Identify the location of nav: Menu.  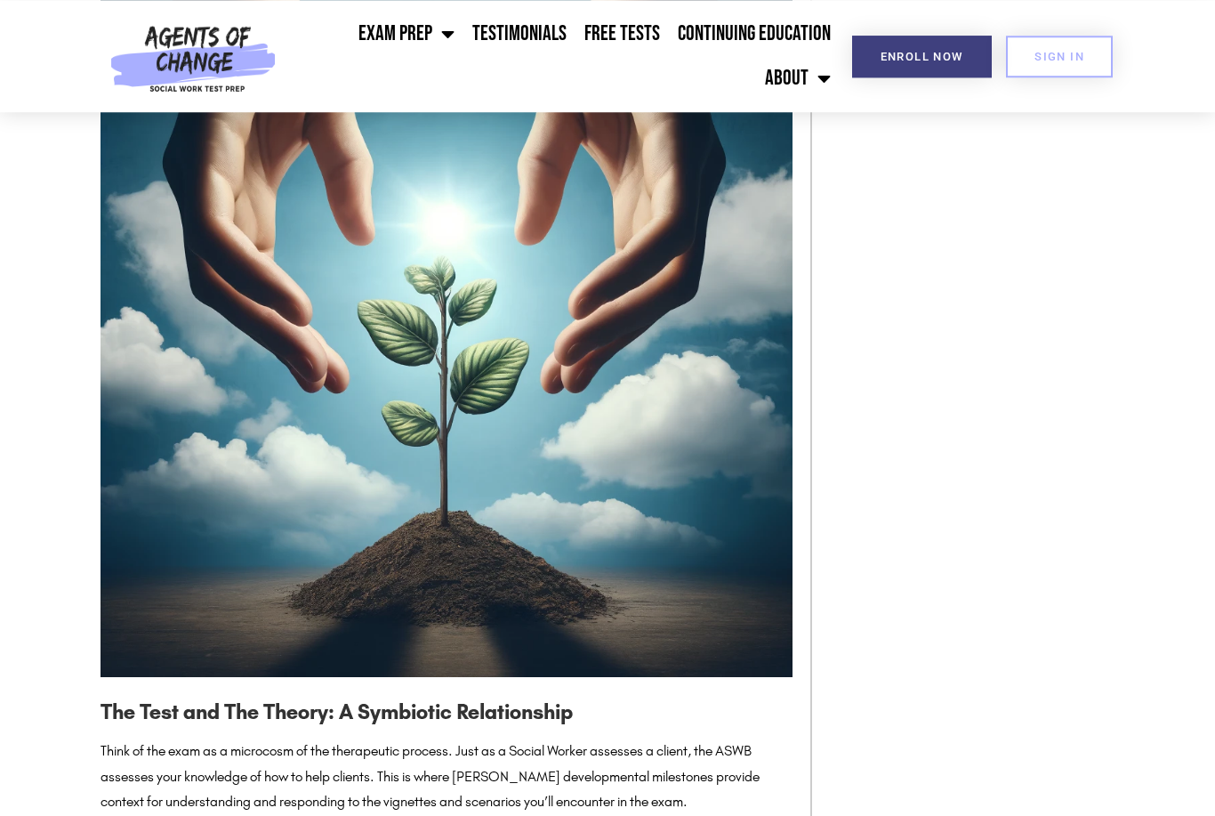
(561, 56).